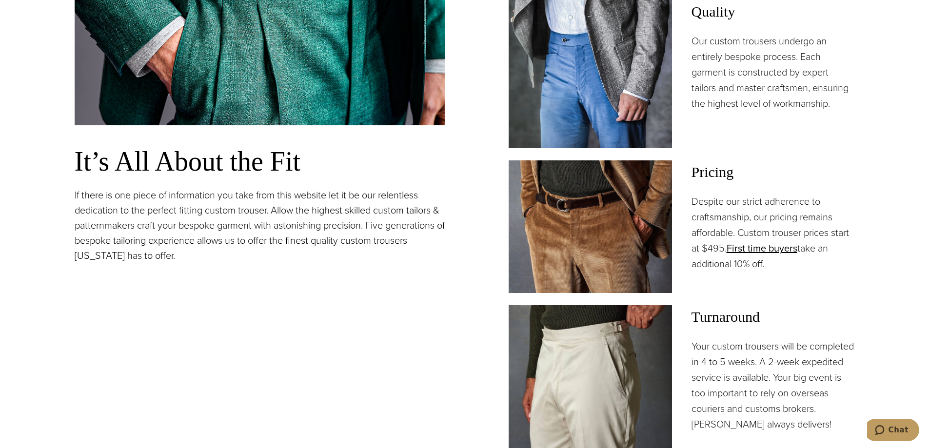  I want to click on p: Despite our strict adherence to craftsmanship, our pricing remains affordable. Custom trouser pri..., so click(773, 233).